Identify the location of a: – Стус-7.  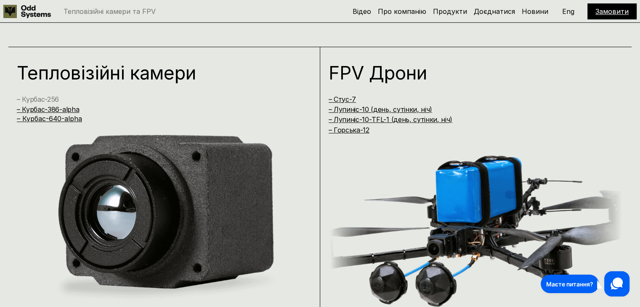
(342, 99).